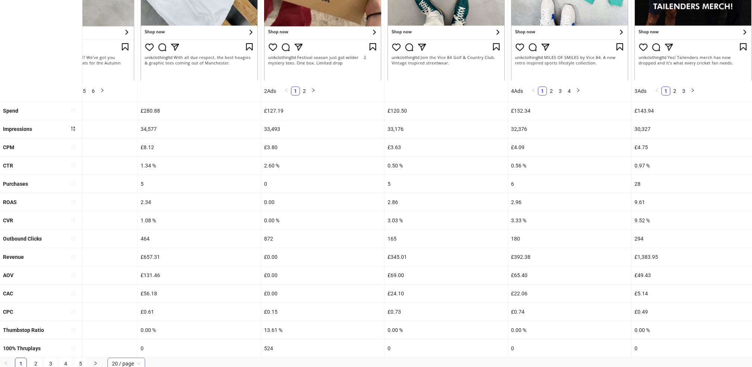 Image resolution: width=752 pixels, height=367 pixels. Describe the element at coordinates (15, 184) in the screenshot. I see `b: Purchases` at that location.